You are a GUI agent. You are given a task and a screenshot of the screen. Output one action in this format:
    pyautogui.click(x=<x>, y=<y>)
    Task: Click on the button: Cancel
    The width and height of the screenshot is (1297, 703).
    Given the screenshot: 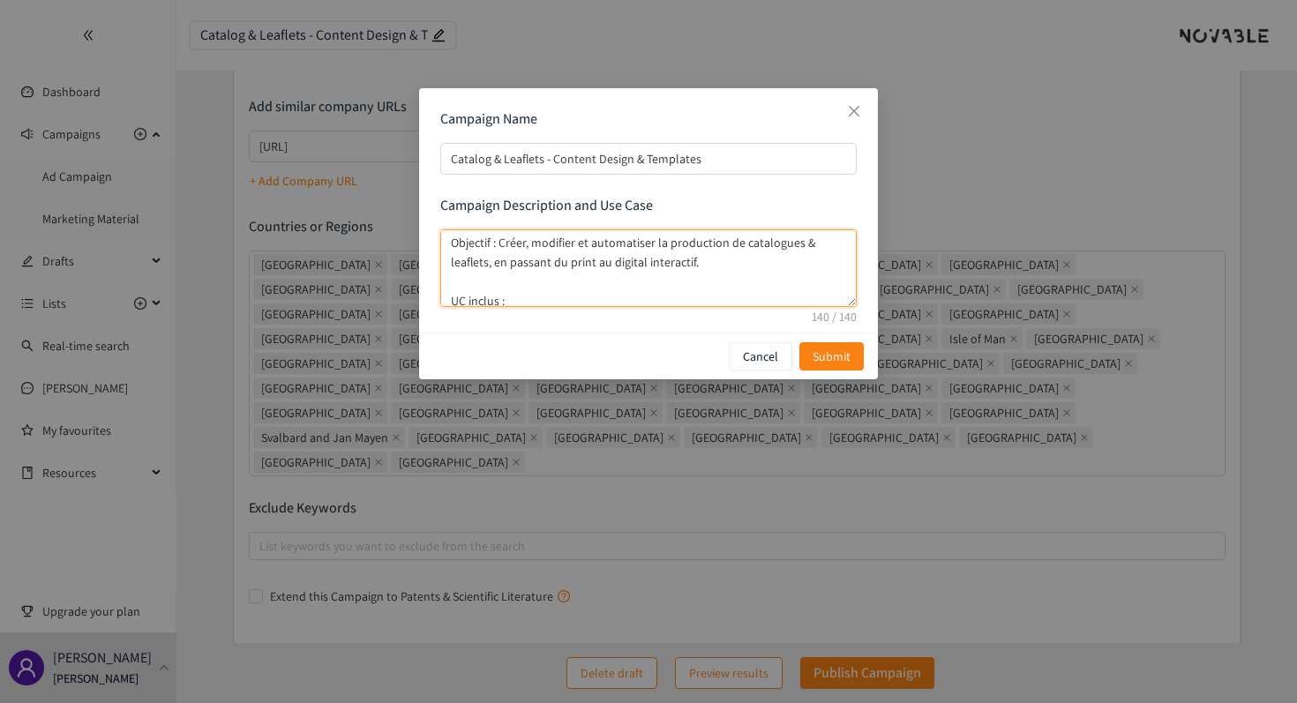 What is the action you would take?
    pyautogui.click(x=761, y=357)
    